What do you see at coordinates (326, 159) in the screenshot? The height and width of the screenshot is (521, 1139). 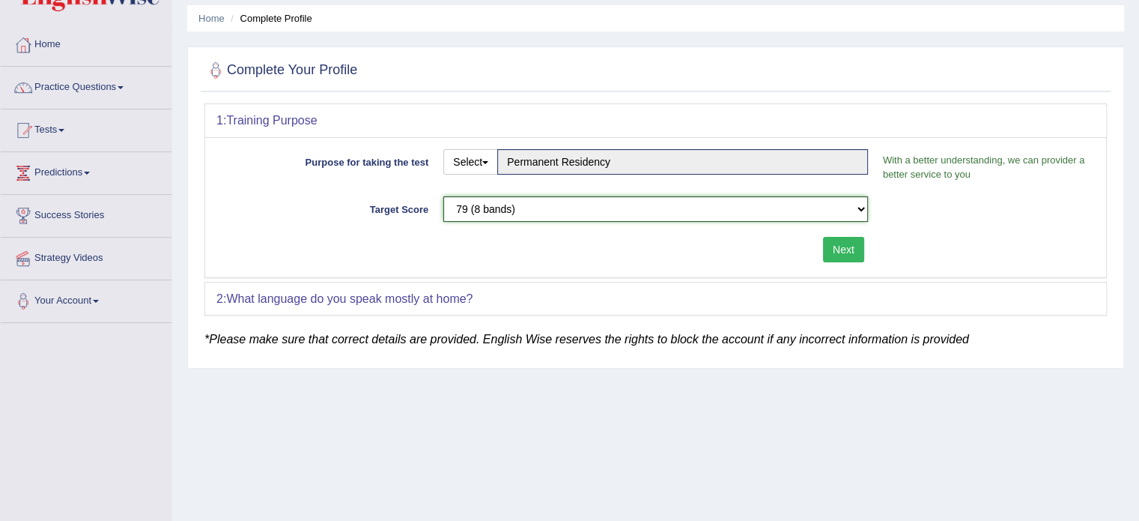 I see `label: Purpose for taking the test` at bounding box center [326, 159].